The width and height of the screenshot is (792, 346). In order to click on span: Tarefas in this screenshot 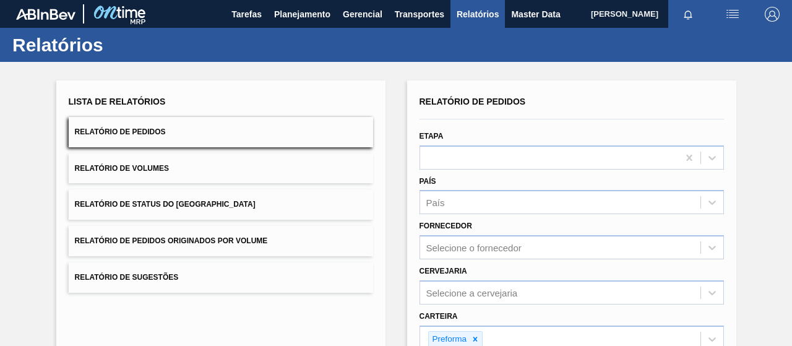, I will do `click(246, 14)`.